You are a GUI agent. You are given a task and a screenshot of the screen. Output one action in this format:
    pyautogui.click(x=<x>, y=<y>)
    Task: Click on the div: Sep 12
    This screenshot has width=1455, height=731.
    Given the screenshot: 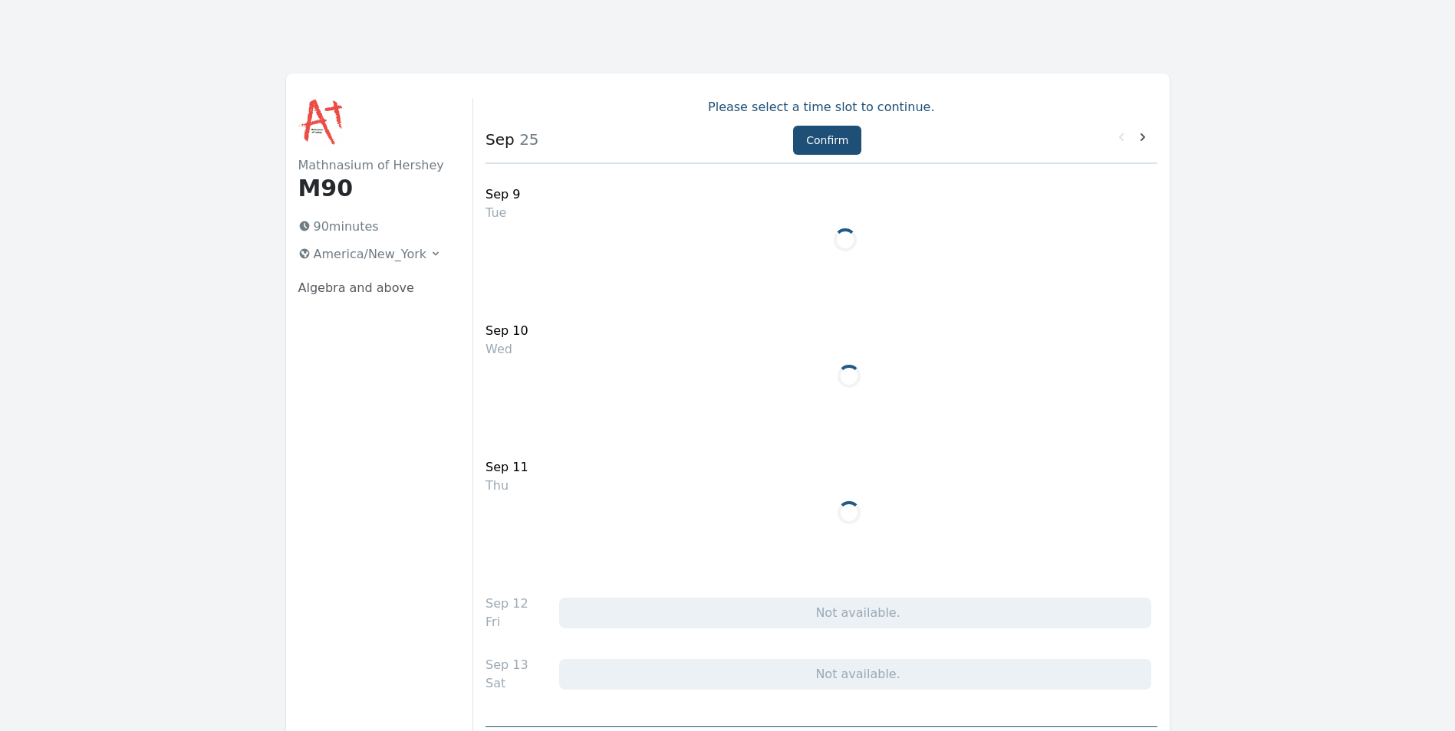 What is the action you would take?
    pyautogui.click(x=507, y=604)
    